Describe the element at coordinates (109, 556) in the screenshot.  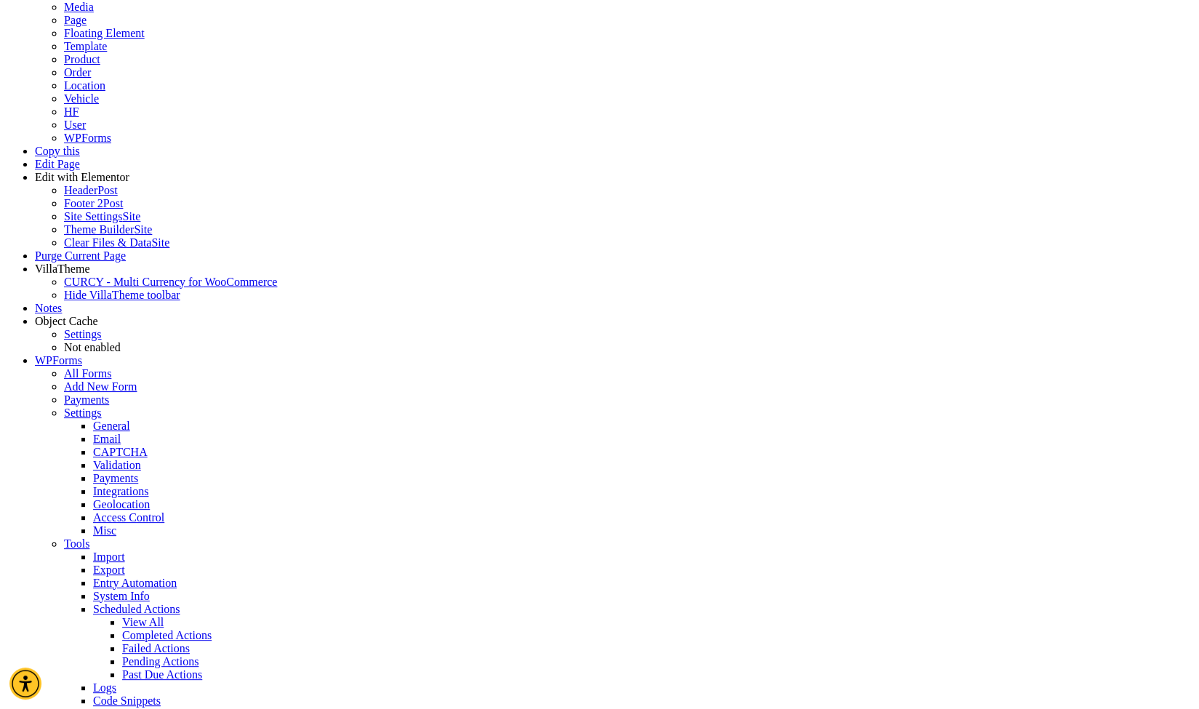
I see `a: Import` at that location.